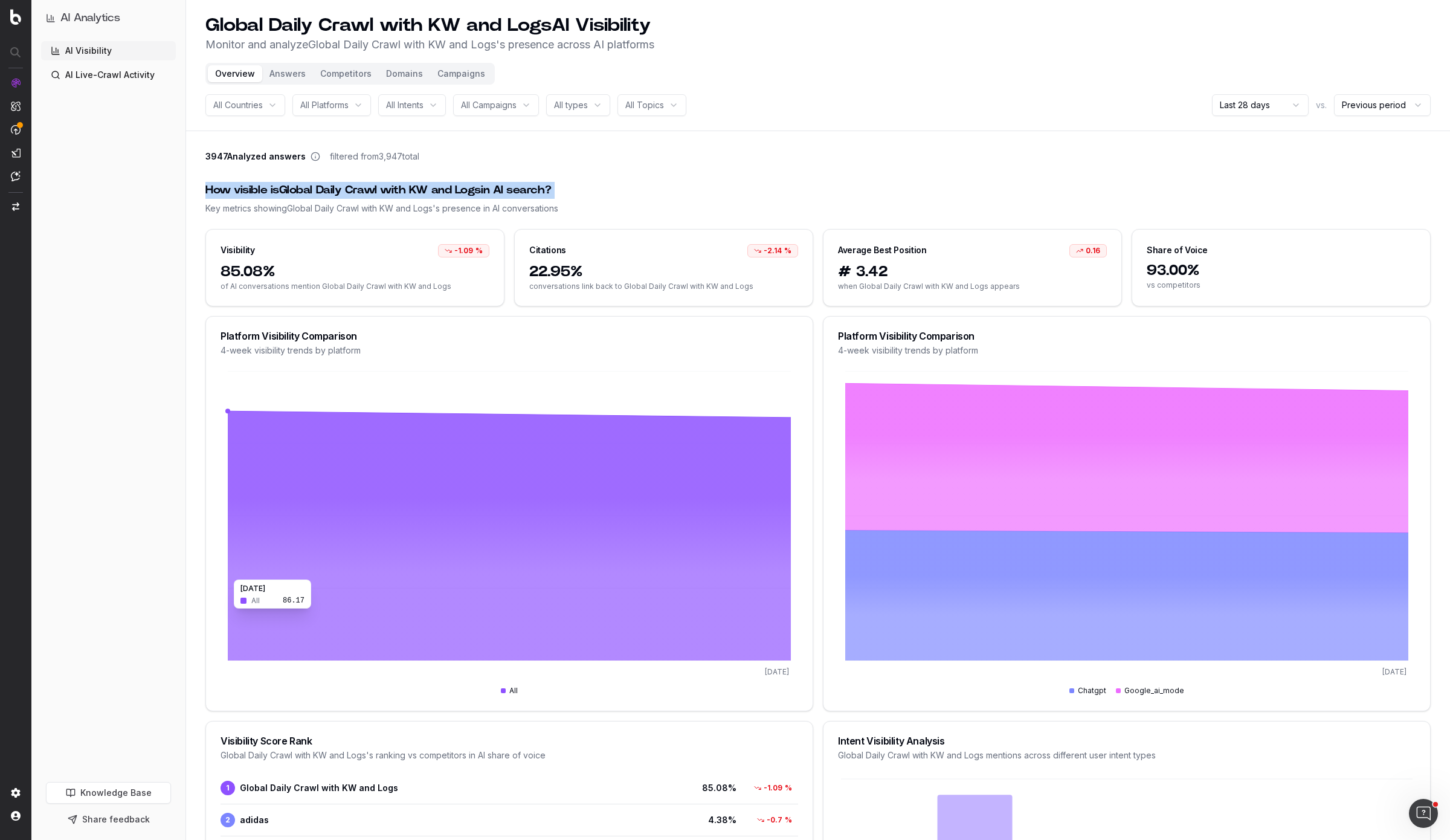  What do you see at coordinates (108, 792) in the screenshot?
I see `a: Knowledge Base` at bounding box center [108, 792].